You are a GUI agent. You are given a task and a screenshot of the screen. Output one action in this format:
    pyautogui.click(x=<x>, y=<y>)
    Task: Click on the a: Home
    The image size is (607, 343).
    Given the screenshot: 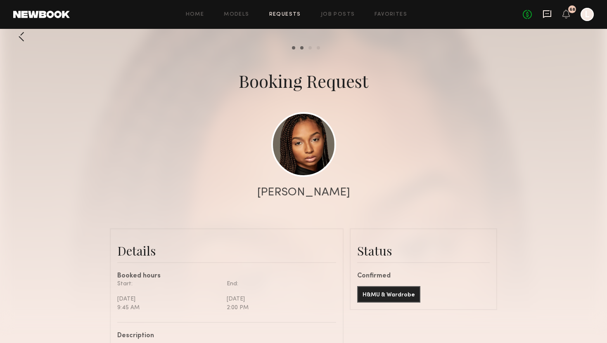 What is the action you would take?
    pyautogui.click(x=195, y=14)
    